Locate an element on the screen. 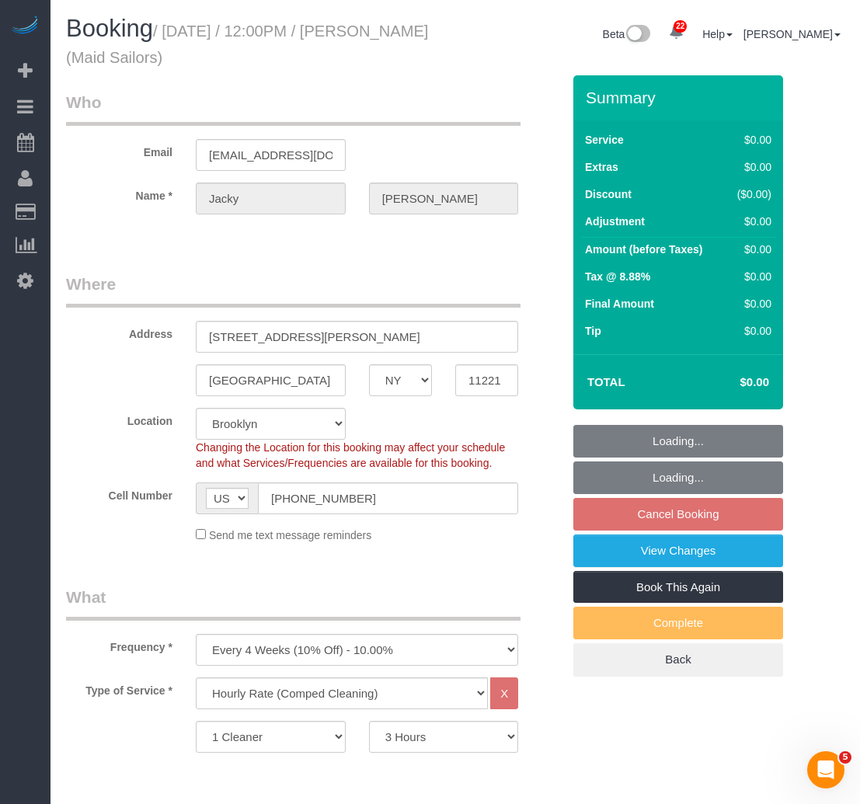  span: Booking is located at coordinates (110, 28).